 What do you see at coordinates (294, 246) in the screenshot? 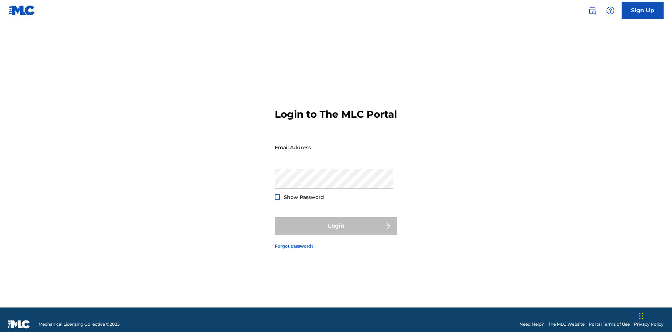
I see `a: Forgot password?` at bounding box center [294, 246].